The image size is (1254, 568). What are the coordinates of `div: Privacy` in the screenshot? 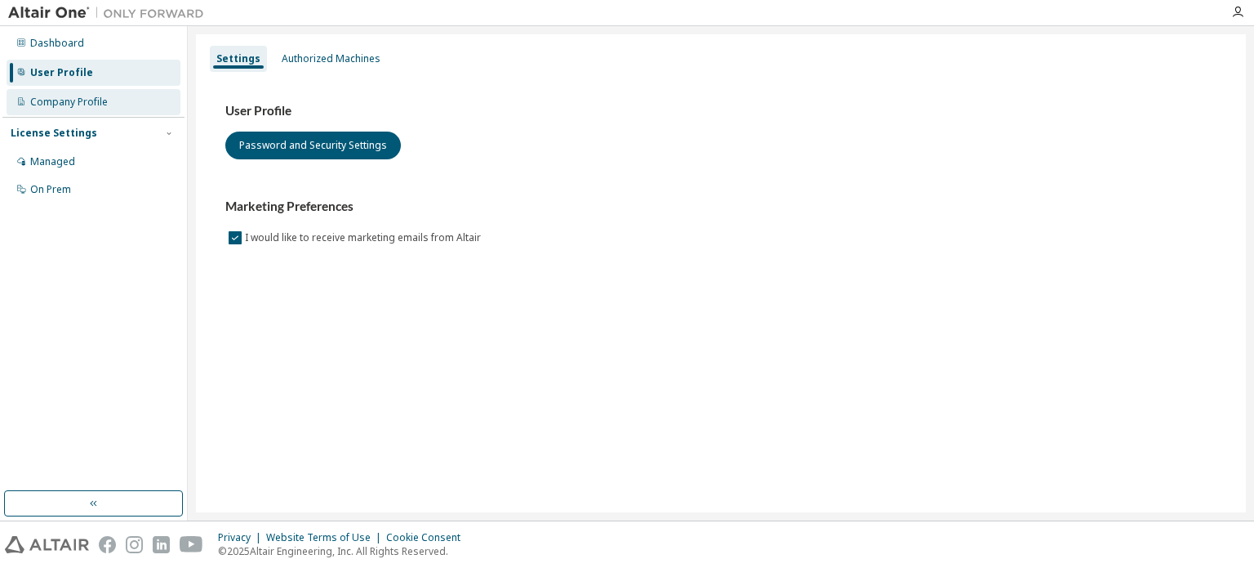 It's located at (242, 537).